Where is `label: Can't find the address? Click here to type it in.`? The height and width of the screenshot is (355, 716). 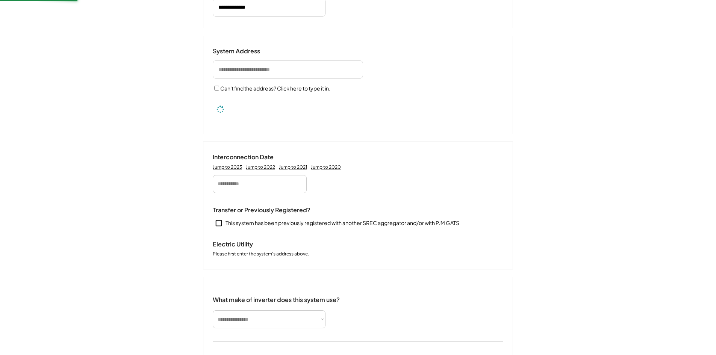 label: Can't find the address? Click here to type it in. is located at coordinates (275, 88).